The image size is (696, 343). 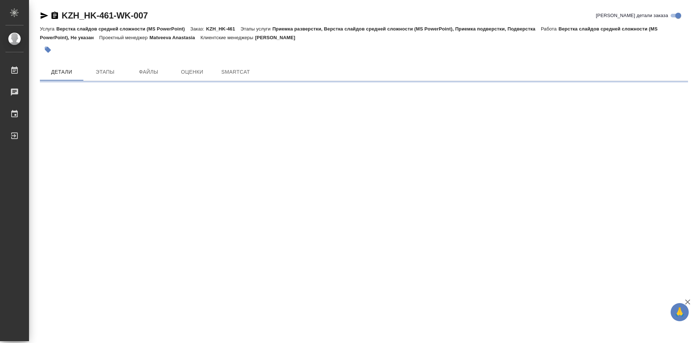 I want to click on p: Услуга, so click(x=48, y=29).